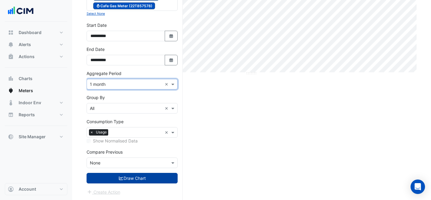  What do you see at coordinates (32, 137) in the screenshot?
I see `span: Site Manager` at bounding box center [32, 137].